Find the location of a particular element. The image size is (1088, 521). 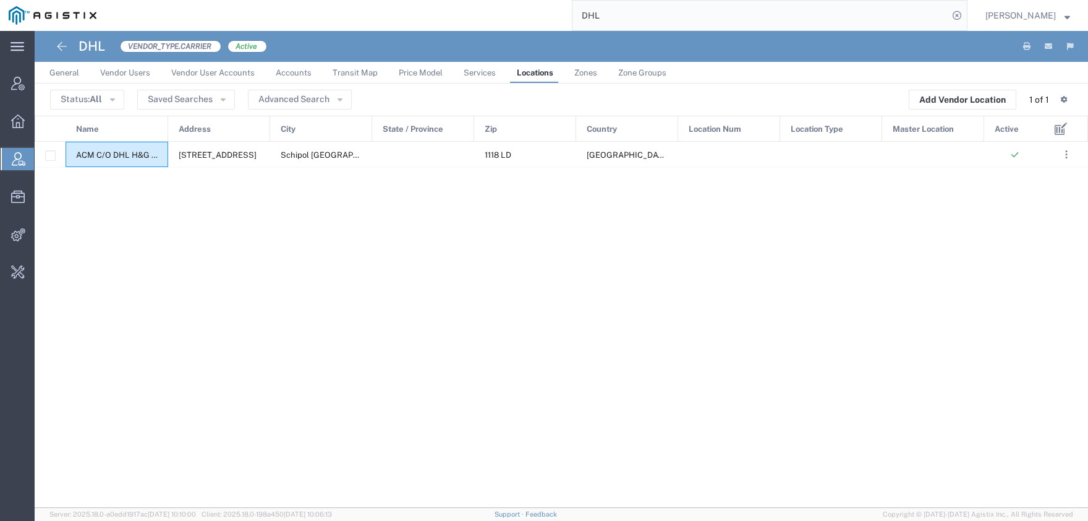

span: Zone Groups is located at coordinates (642, 72).